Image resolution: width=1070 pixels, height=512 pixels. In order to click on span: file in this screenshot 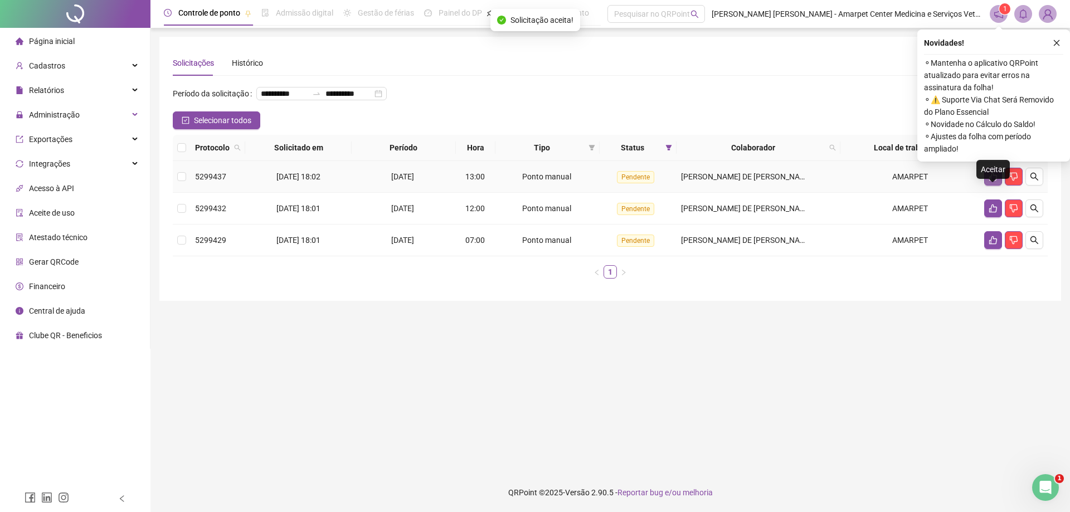, I will do `click(20, 90)`.